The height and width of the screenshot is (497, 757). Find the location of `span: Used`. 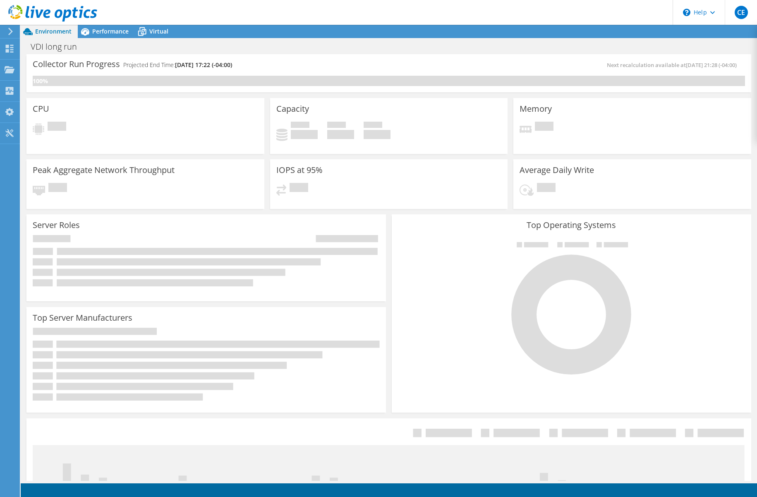

span: Used is located at coordinates (300, 126).